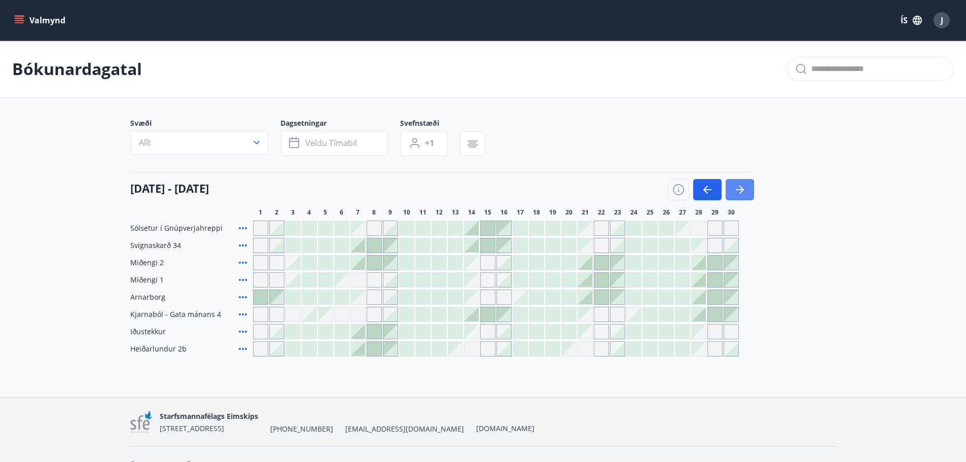 The image size is (966, 462). I want to click on span: 11, so click(423, 212).